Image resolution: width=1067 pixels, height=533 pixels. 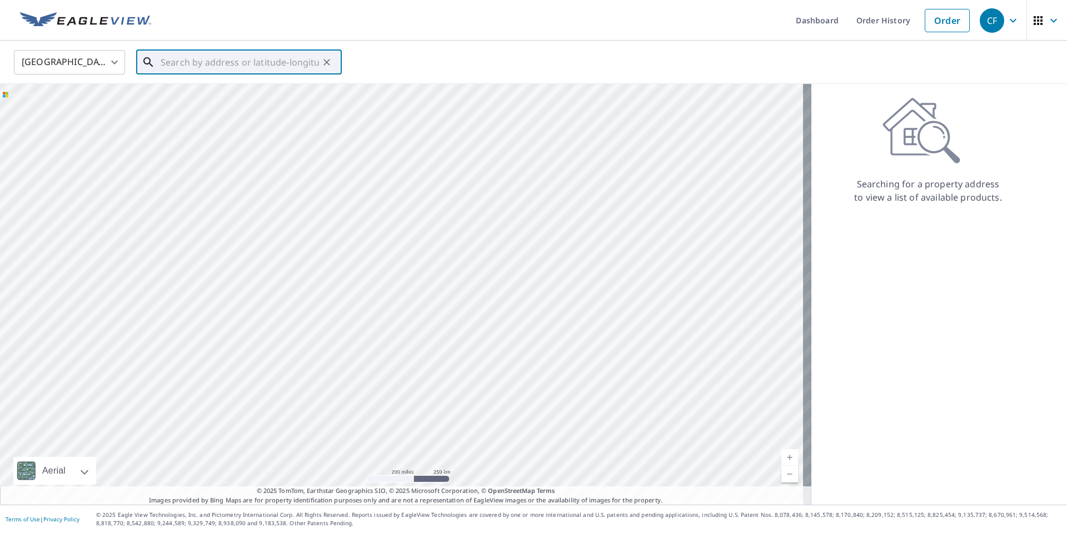 What do you see at coordinates (327, 62) in the screenshot?
I see `button: Clear` at bounding box center [327, 62].